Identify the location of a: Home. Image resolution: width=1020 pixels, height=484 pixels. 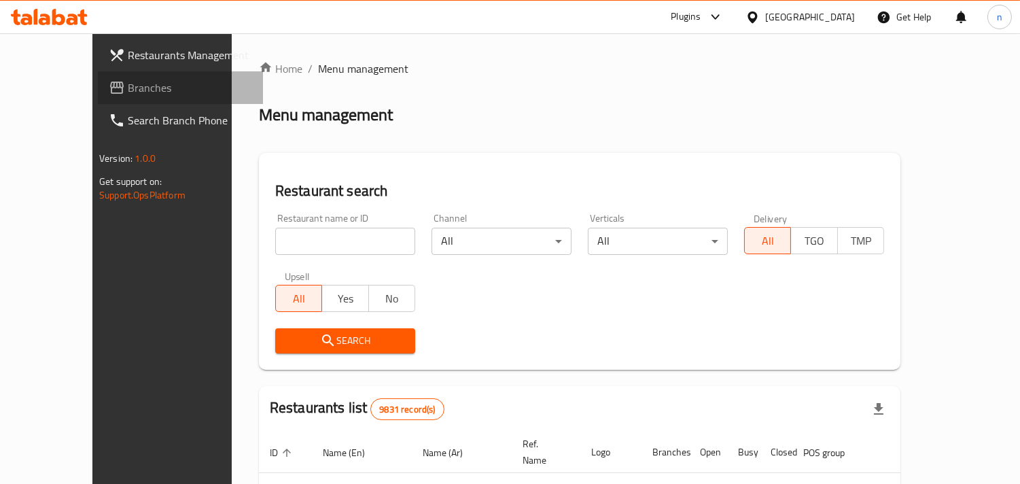
(281, 69).